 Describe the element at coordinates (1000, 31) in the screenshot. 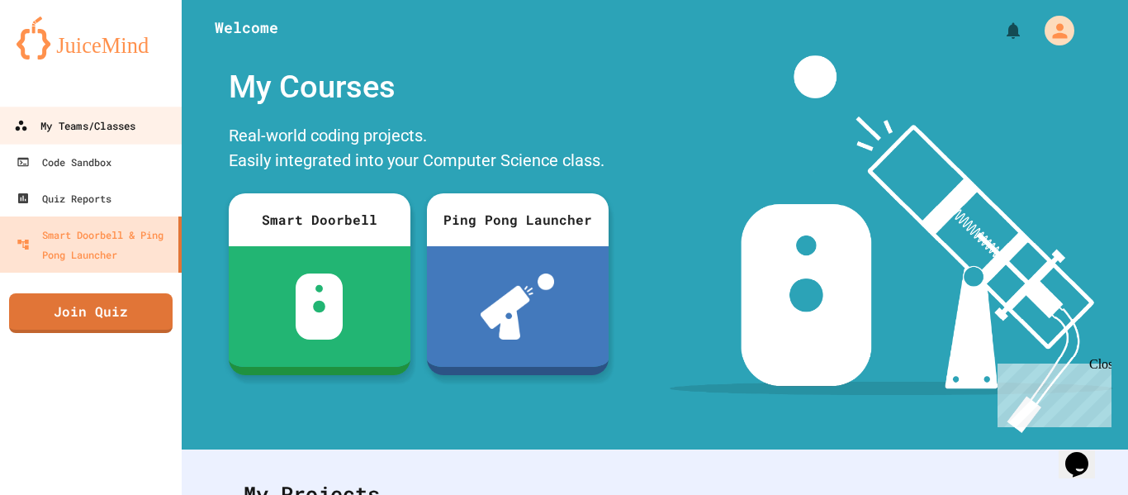

I see `div: My Notifications` at that location.